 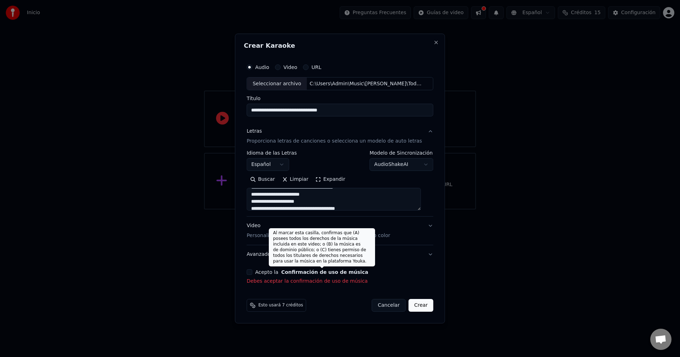 What do you see at coordinates (389, 306) in the screenshot?
I see `button: Cancelar` at bounding box center [389, 306].